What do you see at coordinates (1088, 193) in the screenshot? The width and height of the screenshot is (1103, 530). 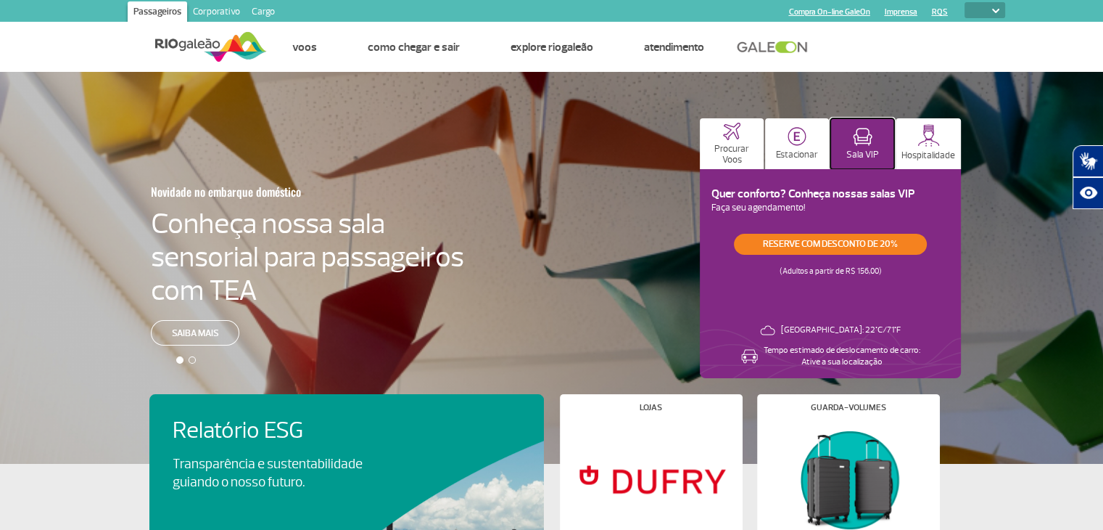 I see `button: Abrir recursos assistivos.` at bounding box center [1088, 193].